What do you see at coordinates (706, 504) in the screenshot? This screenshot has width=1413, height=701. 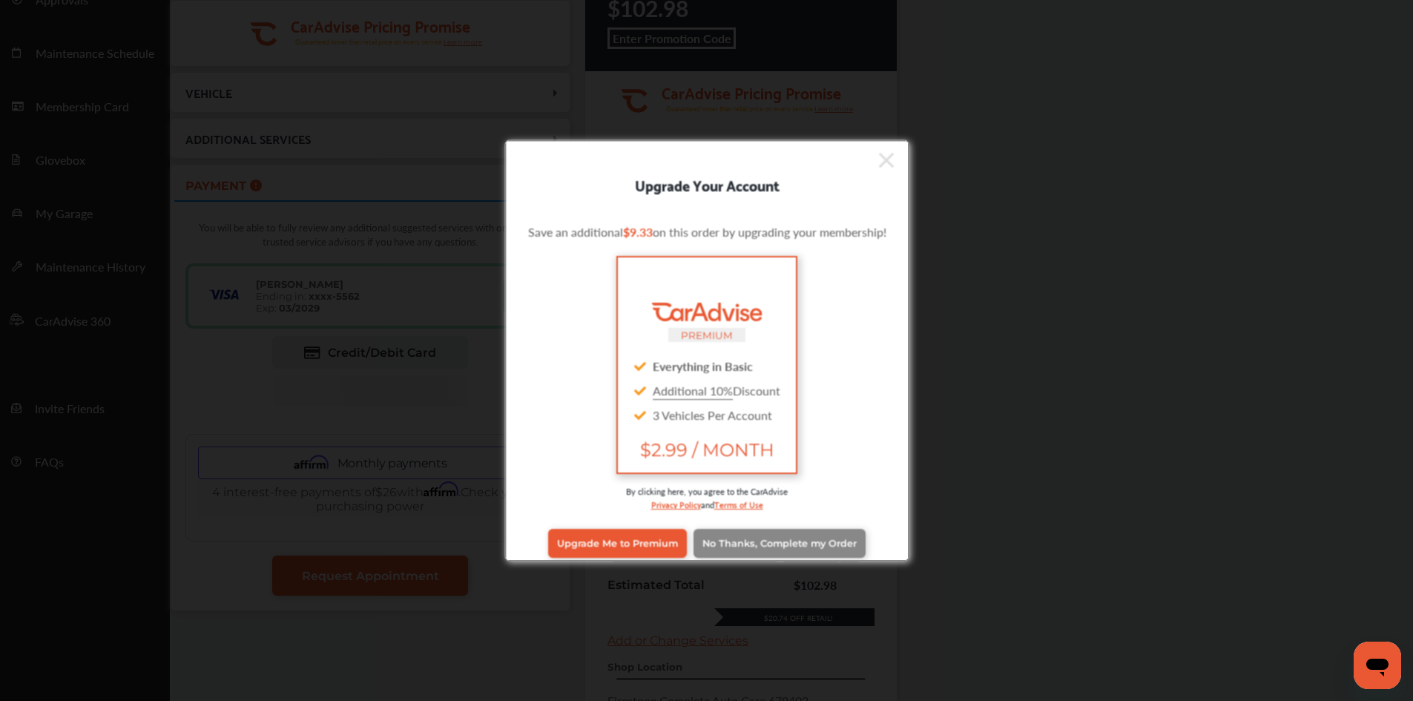 I see `div: By clicking here, you agree to the CarAdvise and` at bounding box center [706, 504].